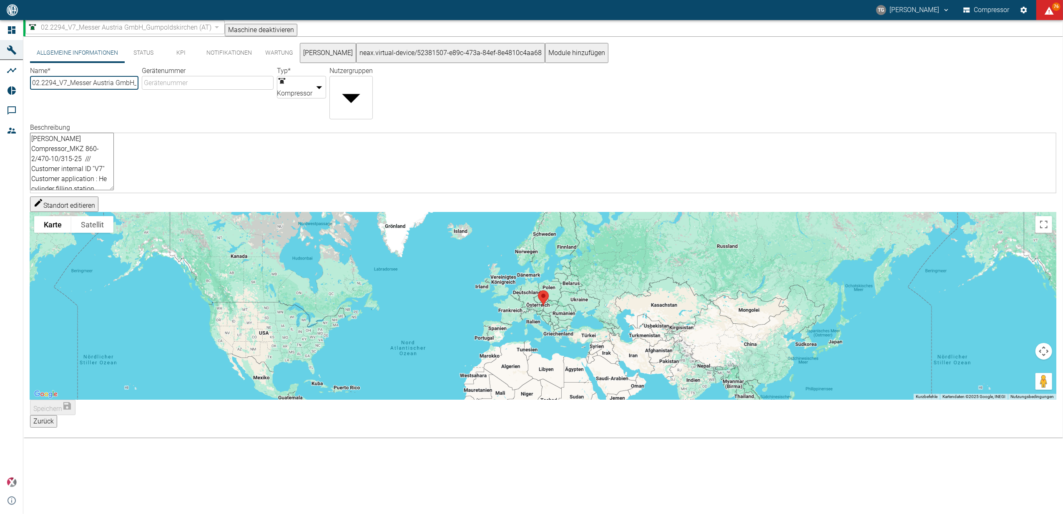 Image resolution: width=1063 pixels, height=514 pixels. Describe the element at coordinates (50, 127) in the screenshot. I see `label: Beschreibung` at that location.